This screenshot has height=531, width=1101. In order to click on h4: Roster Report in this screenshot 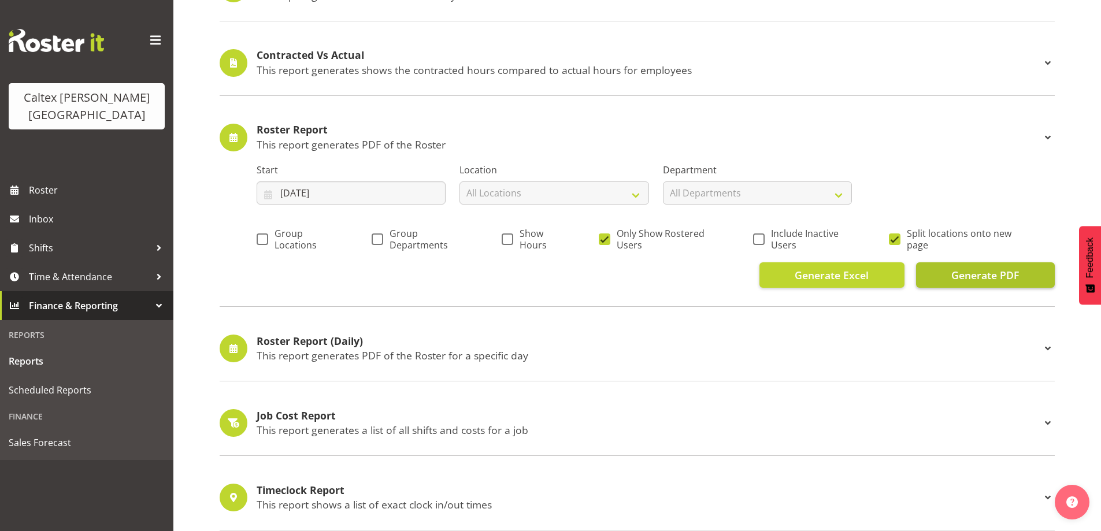, I will do `click(648, 130)`.